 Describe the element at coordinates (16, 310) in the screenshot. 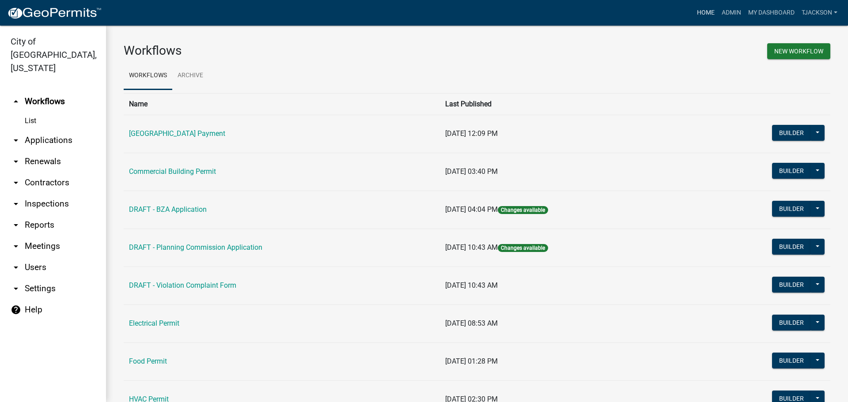

I see `i: help` at that location.